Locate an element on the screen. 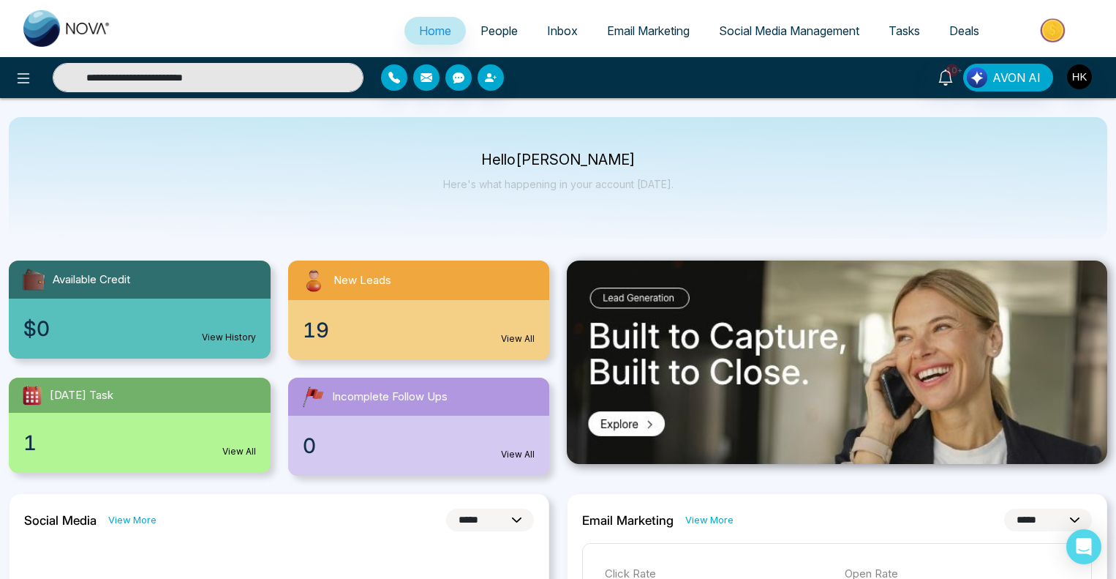 Image resolution: width=1116 pixels, height=579 pixels. span: People is located at coordinates (499, 31).